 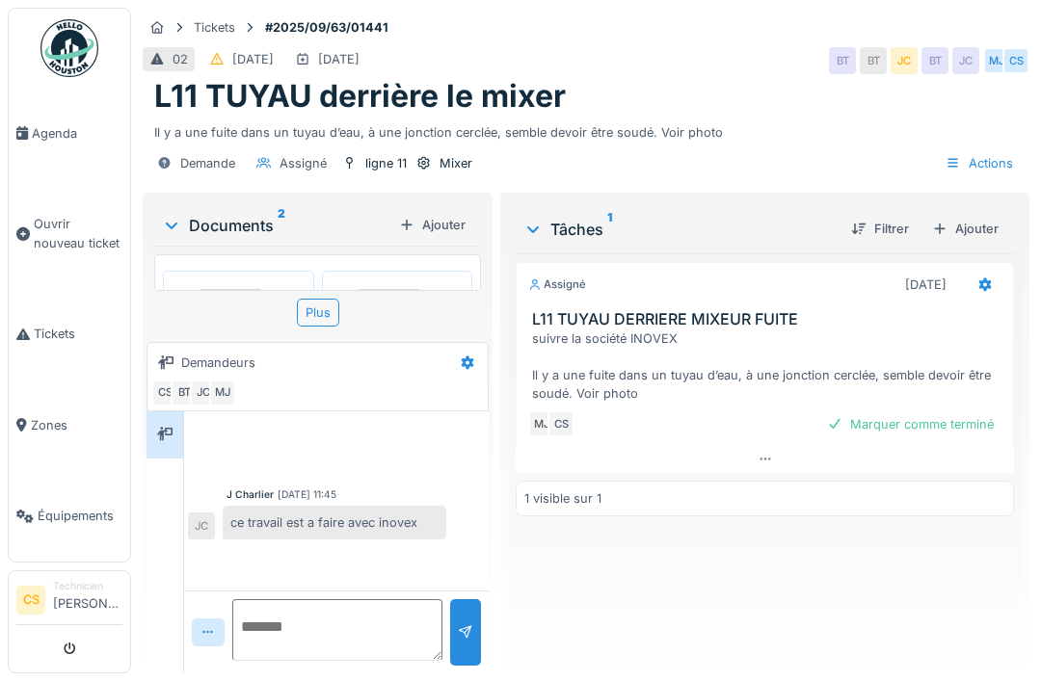 What do you see at coordinates (768, 319) in the screenshot?
I see `h3: L11 TUYAU DERRIERE MIXEUR FUITE` at bounding box center [768, 319].